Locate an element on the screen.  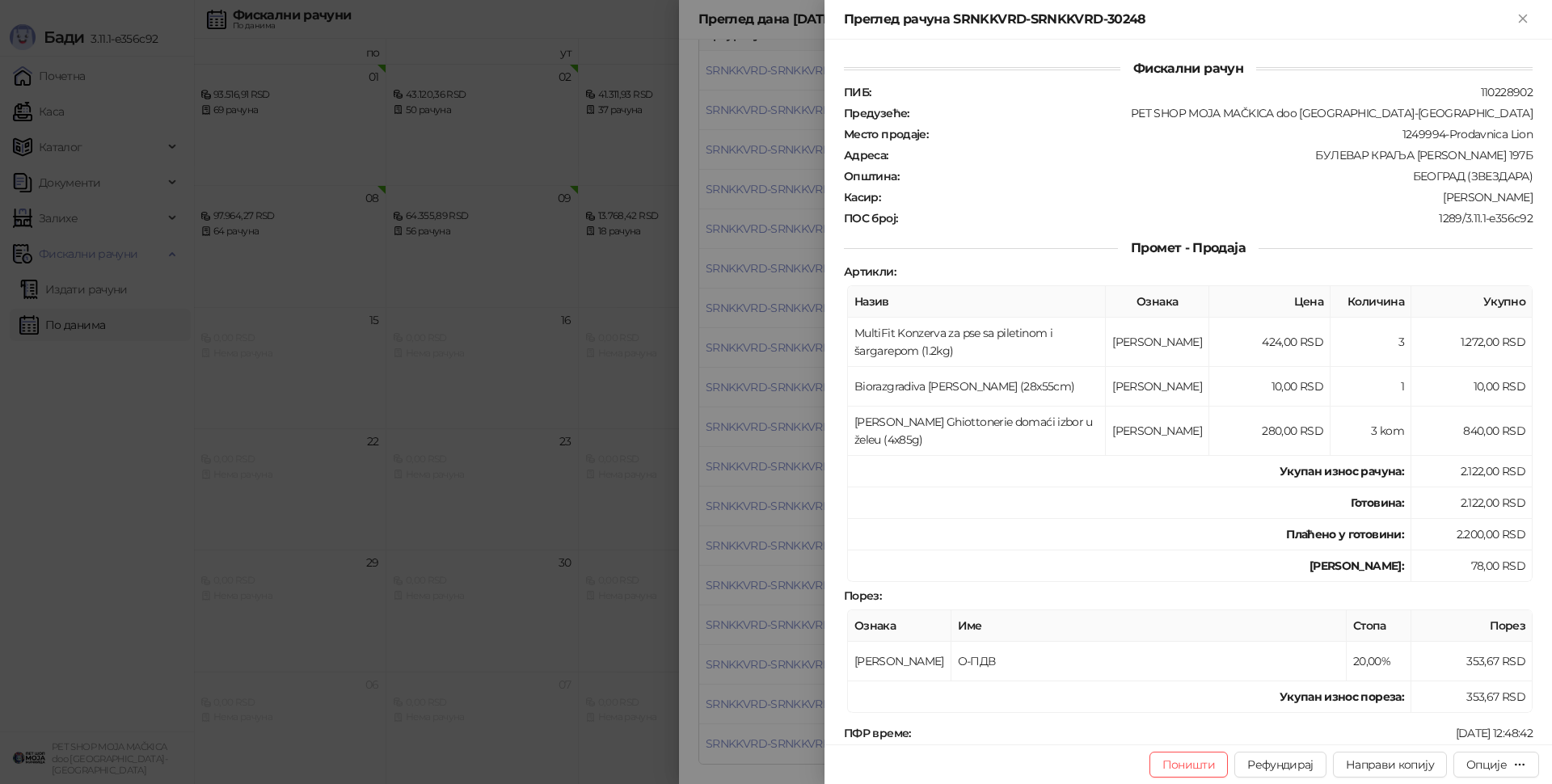
strong: Касир : is located at coordinates (861, 197).